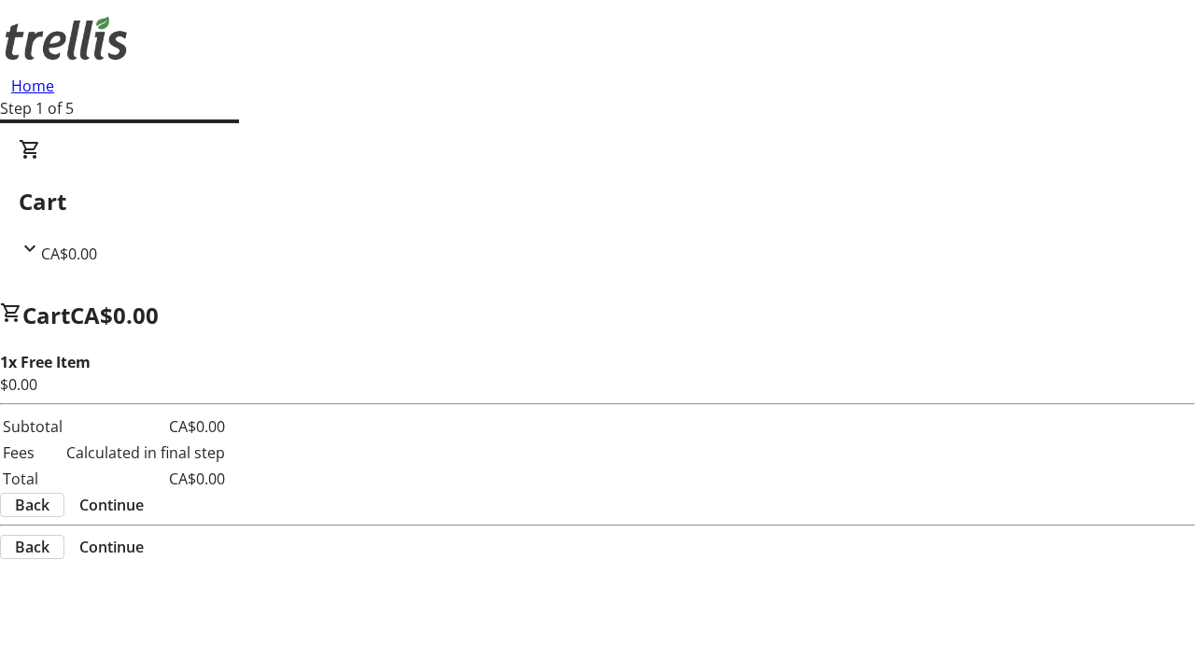  What do you see at coordinates (46, 315) in the screenshot?
I see `span: Cart` at bounding box center [46, 315].